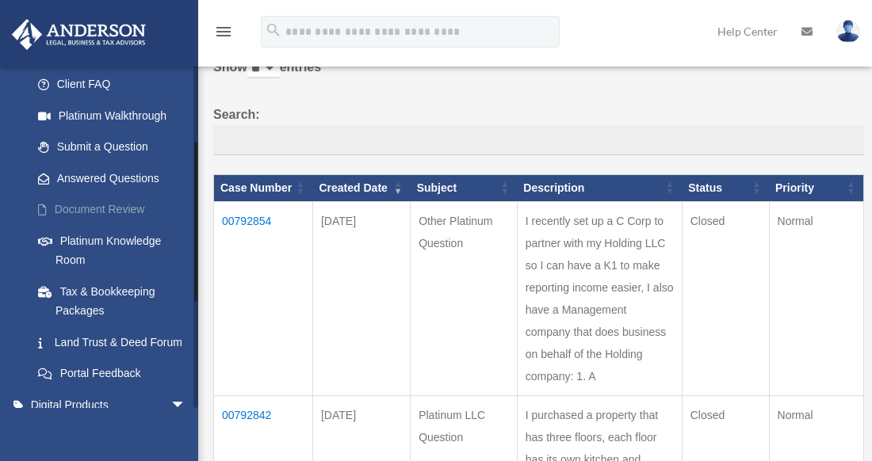  I want to click on a: Submit a Question, so click(116, 147).